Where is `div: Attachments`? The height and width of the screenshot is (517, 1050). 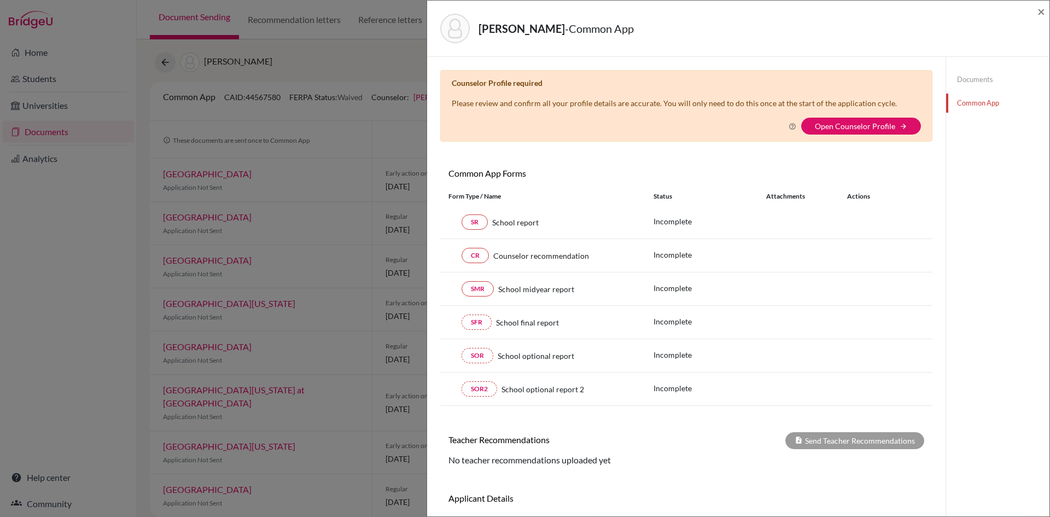 div: Attachments is located at coordinates (800, 196).